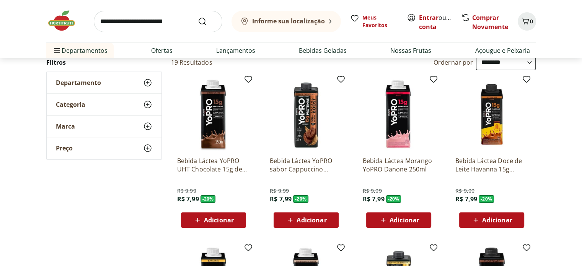 This screenshot has width=582, height=266. I want to click on button: Menu, so click(57, 50).